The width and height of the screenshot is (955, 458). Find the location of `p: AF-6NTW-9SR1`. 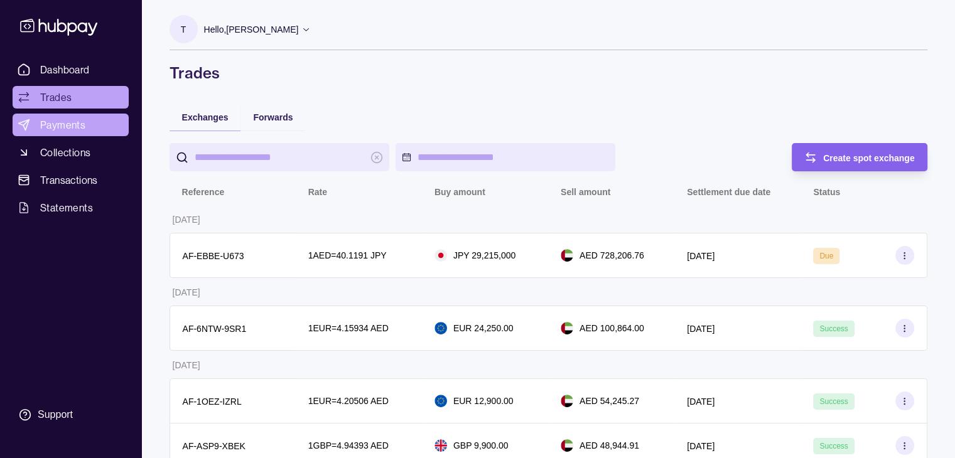

p: AF-6NTW-9SR1 is located at coordinates (215, 329).